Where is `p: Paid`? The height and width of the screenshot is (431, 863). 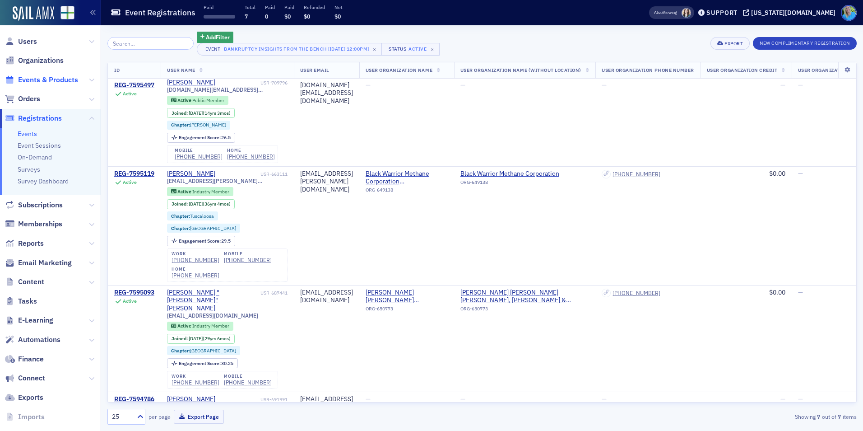 p: Paid is located at coordinates (219, 7).